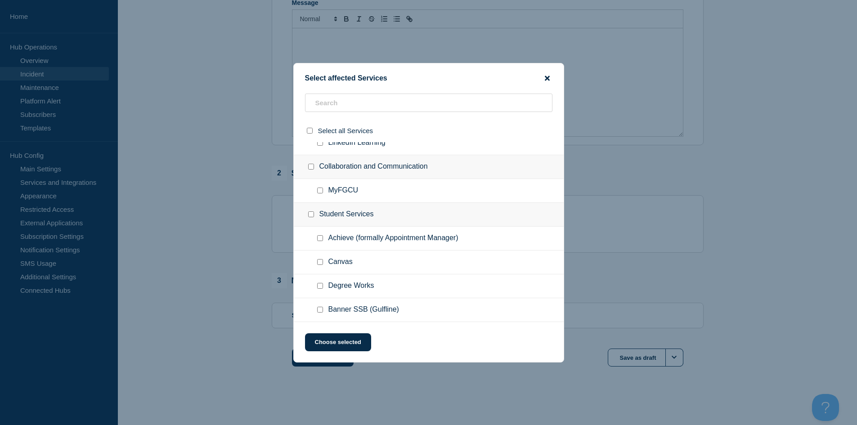 This screenshot has width=857, height=425. I want to click on input: Search, so click(429, 103).